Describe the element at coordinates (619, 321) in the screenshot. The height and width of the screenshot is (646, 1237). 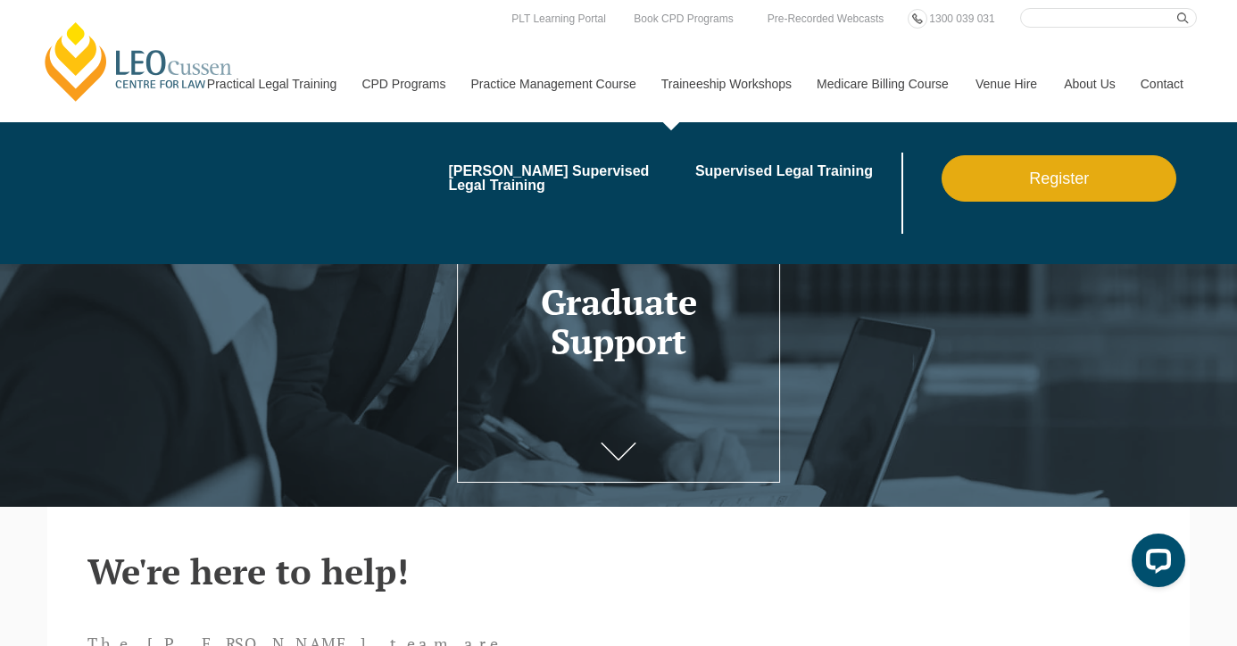
I see `h1: Graduate Support` at that location.